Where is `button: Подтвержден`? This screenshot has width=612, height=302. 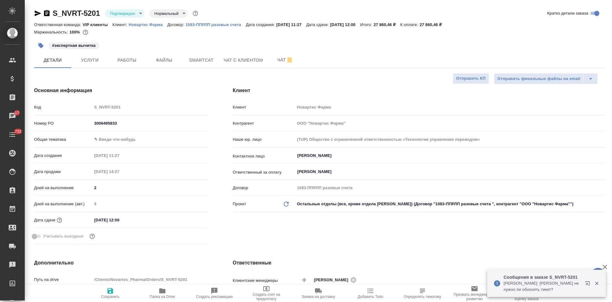
button: Подтвержден is located at coordinates (123, 13).